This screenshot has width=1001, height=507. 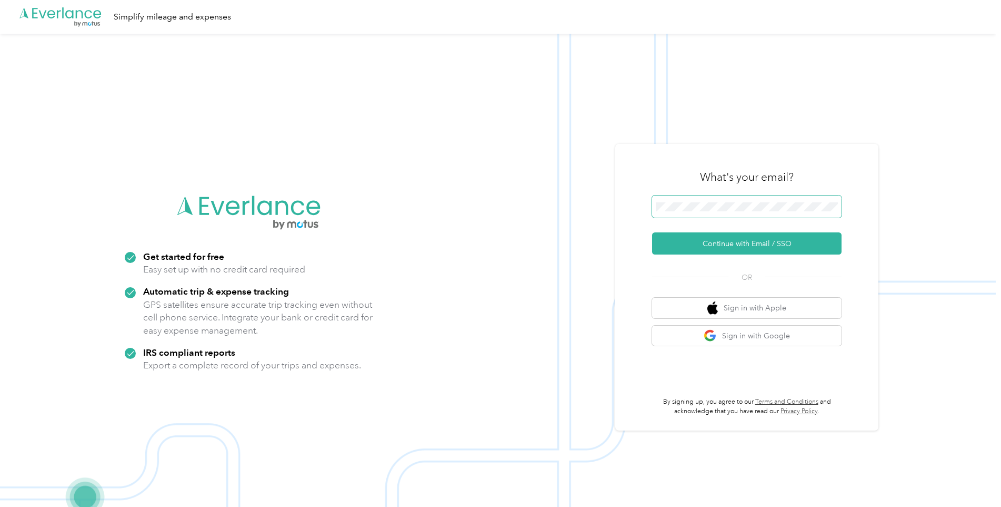 What do you see at coordinates (216, 291) in the screenshot?
I see `strong: Automatic trip & expense tracking` at bounding box center [216, 291].